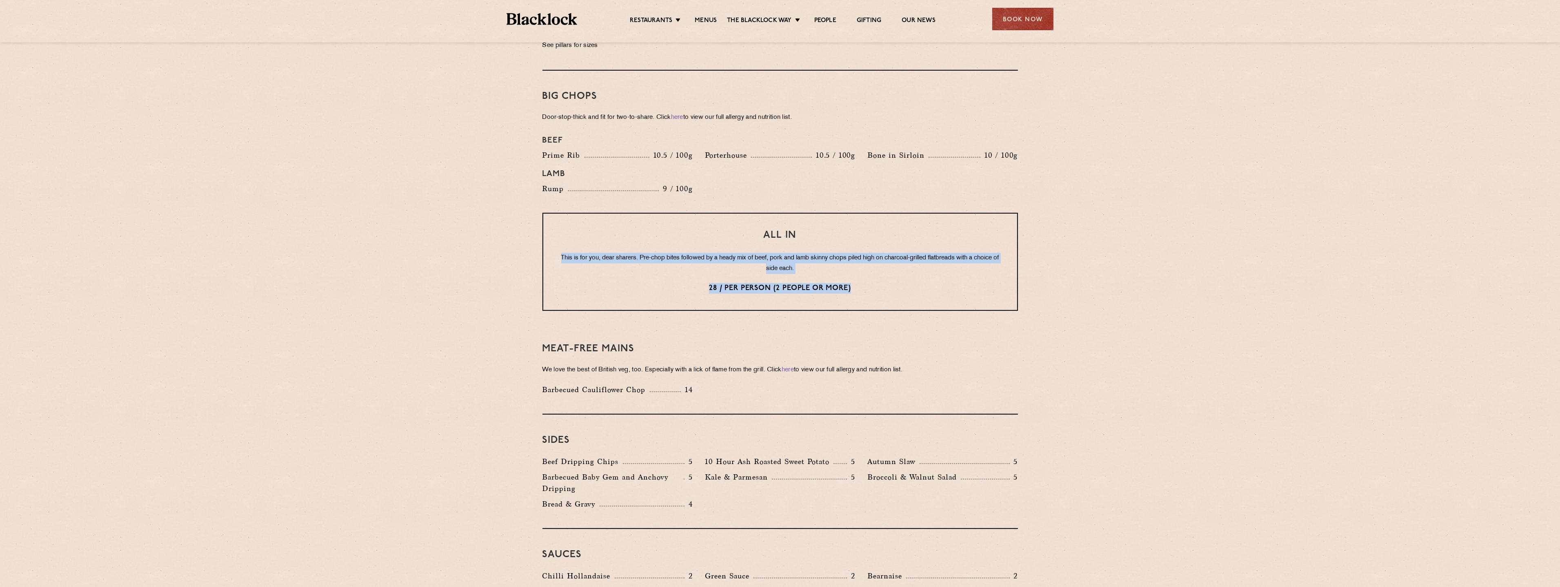 Image resolution: width=1560 pixels, height=587 pixels. What do you see at coordinates (1023, 19) in the screenshot?
I see `div: Book Now` at bounding box center [1023, 19].